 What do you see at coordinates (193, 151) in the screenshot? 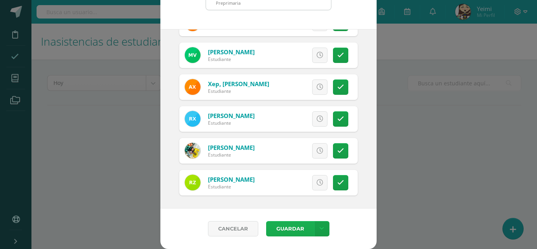
I see `img: 8107c2bff9501d1de8d20a7c454f9524.png` at bounding box center [193, 151].